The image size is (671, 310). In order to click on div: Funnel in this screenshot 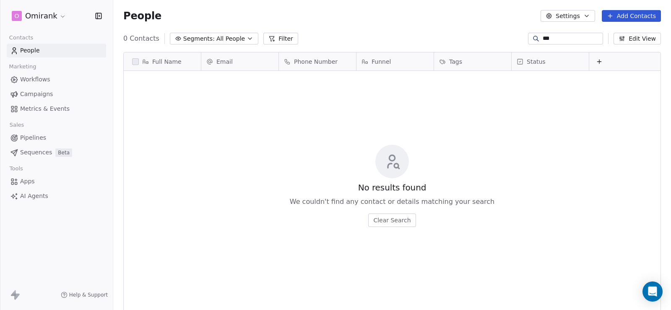, I will do `click(395, 61)`.